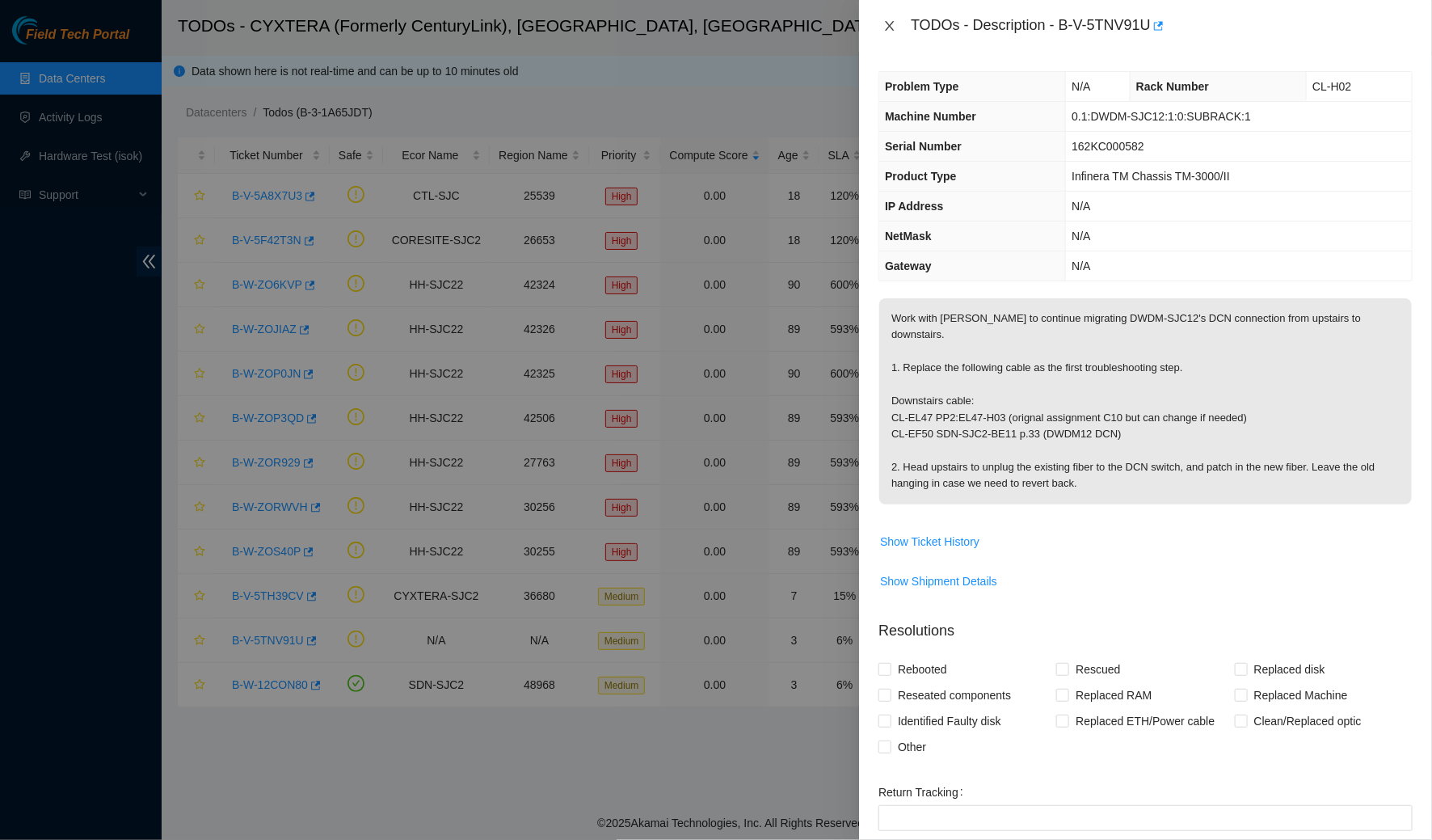  Describe the element at coordinates (949, 721) in the screenshot. I see `span: Identified Faulty disk` at that location.